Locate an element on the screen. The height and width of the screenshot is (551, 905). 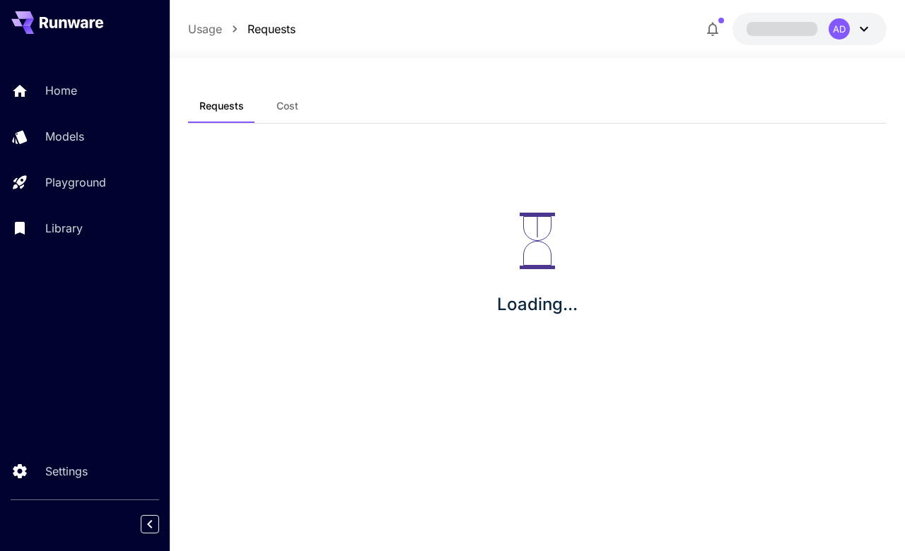
span: Requests is located at coordinates (221, 106).